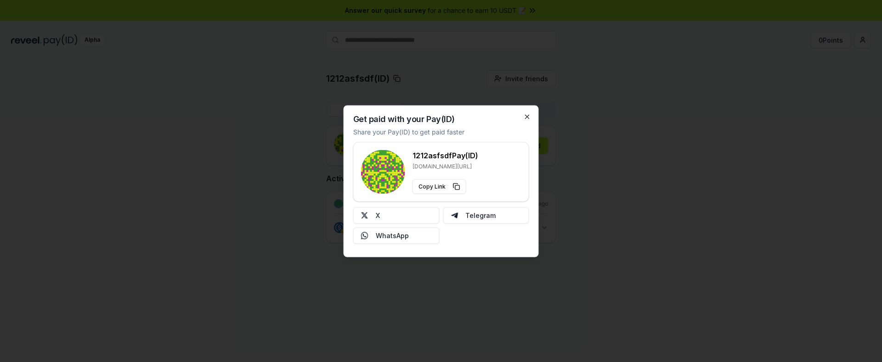  Describe the element at coordinates (404, 119) in the screenshot. I see `h2: Get paid with your Pay(ID)` at that location.